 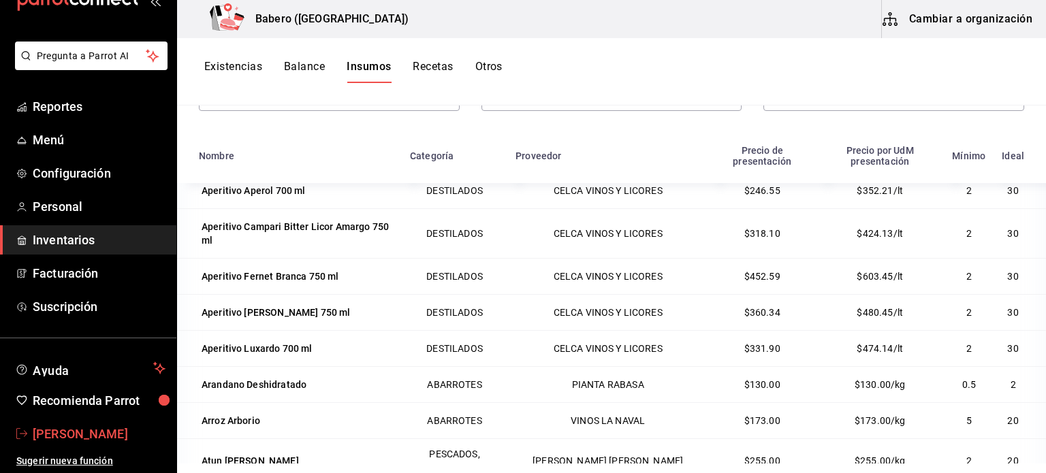 I want to click on span: $246.55, so click(x=762, y=191).